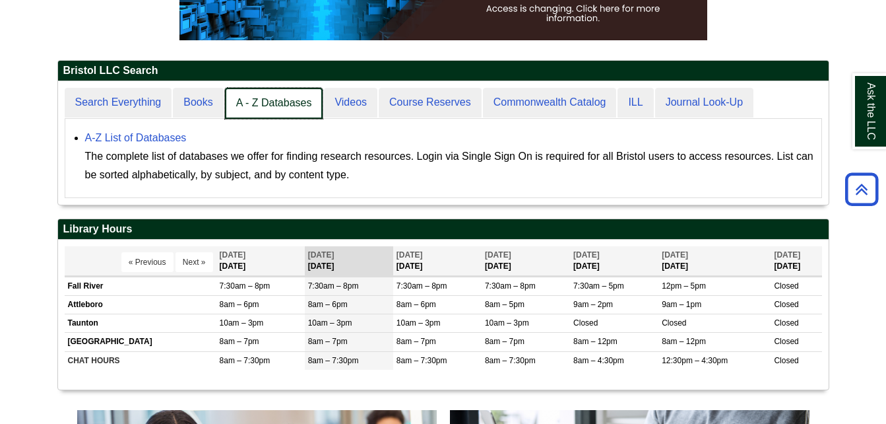 The height and width of the screenshot is (424, 886). I want to click on span: 12pm – 5pm, so click(683, 286).